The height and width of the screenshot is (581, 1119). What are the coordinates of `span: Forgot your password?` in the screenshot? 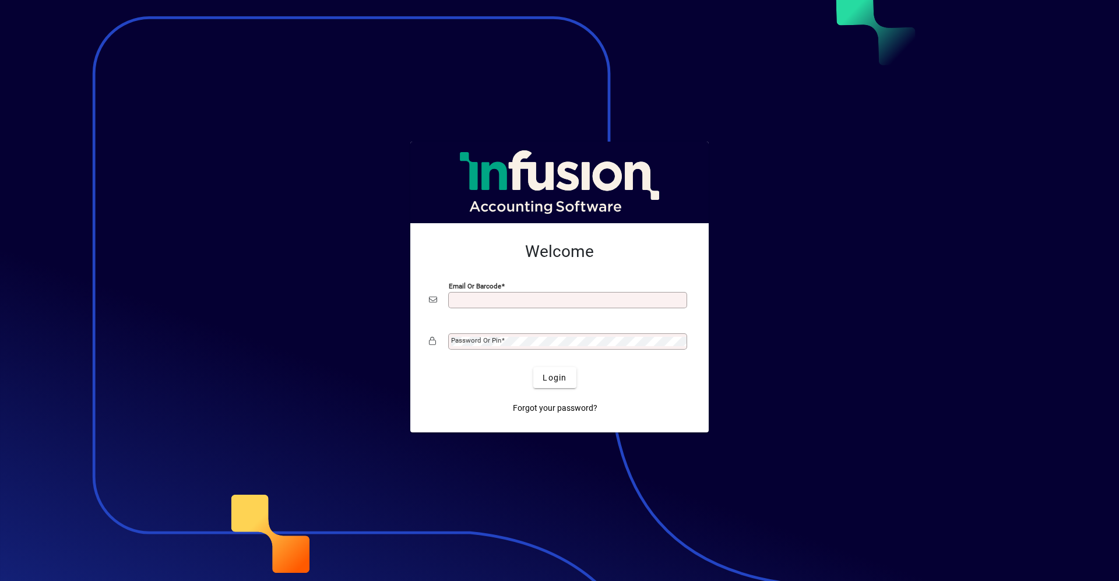 It's located at (555, 408).